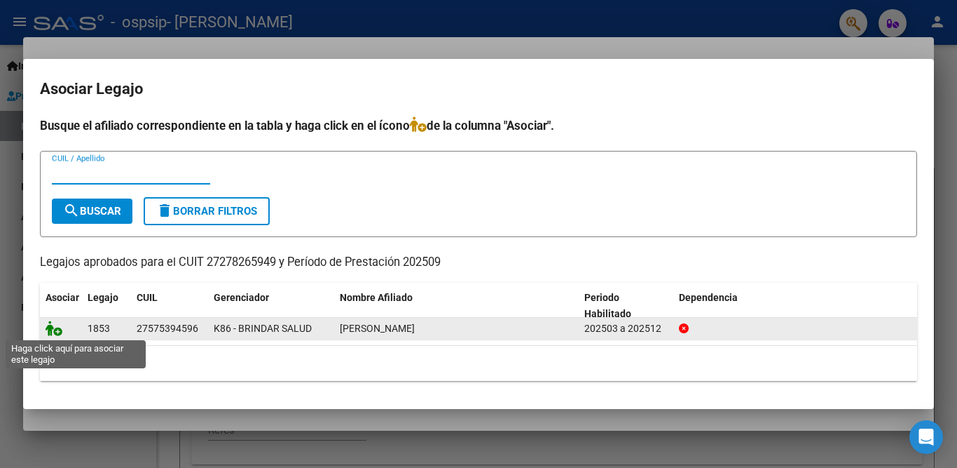 The width and height of the screenshot is (957, 468). Describe the element at coordinates (92, 211) in the screenshot. I see `span: Buscar` at that location.